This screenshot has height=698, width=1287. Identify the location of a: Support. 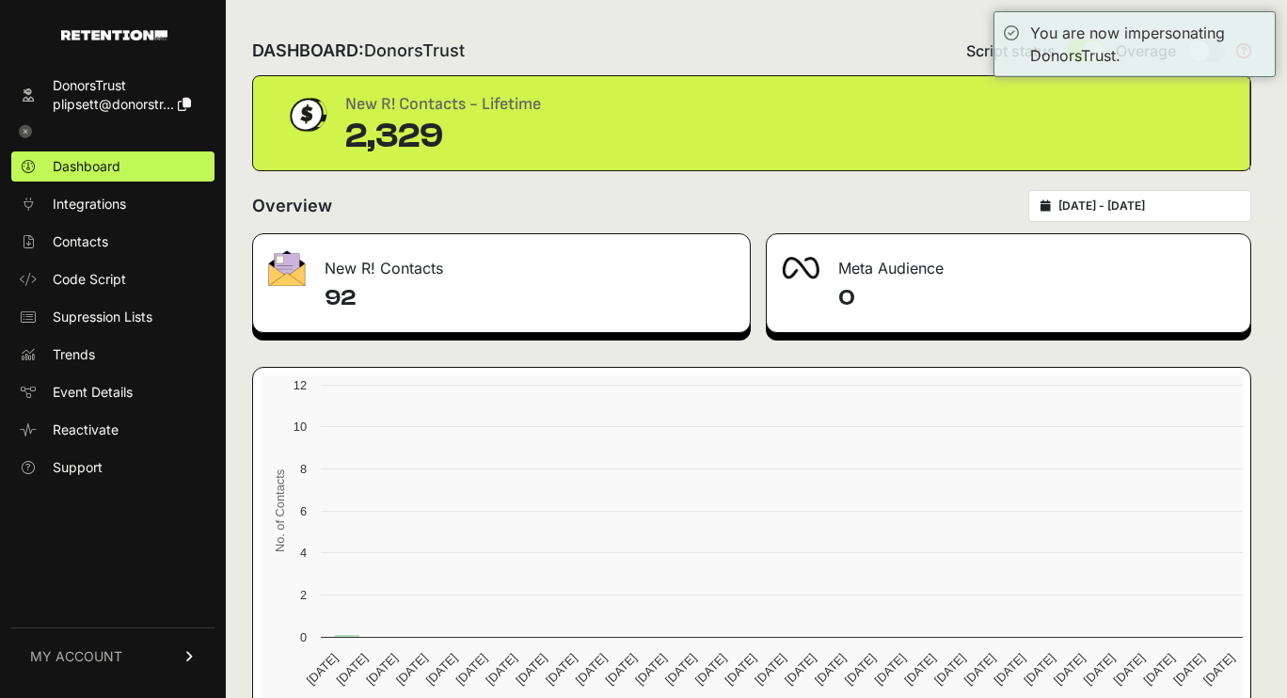
(113, 468).